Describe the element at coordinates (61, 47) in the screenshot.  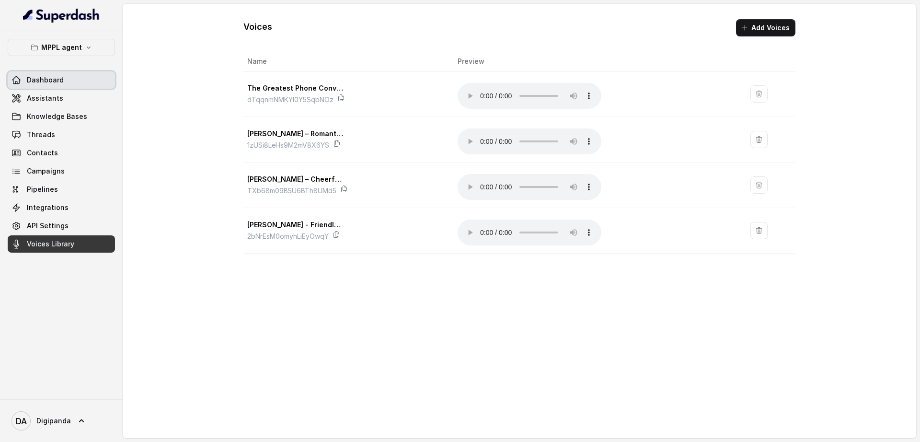
I see `p: MPPL agent` at that location.